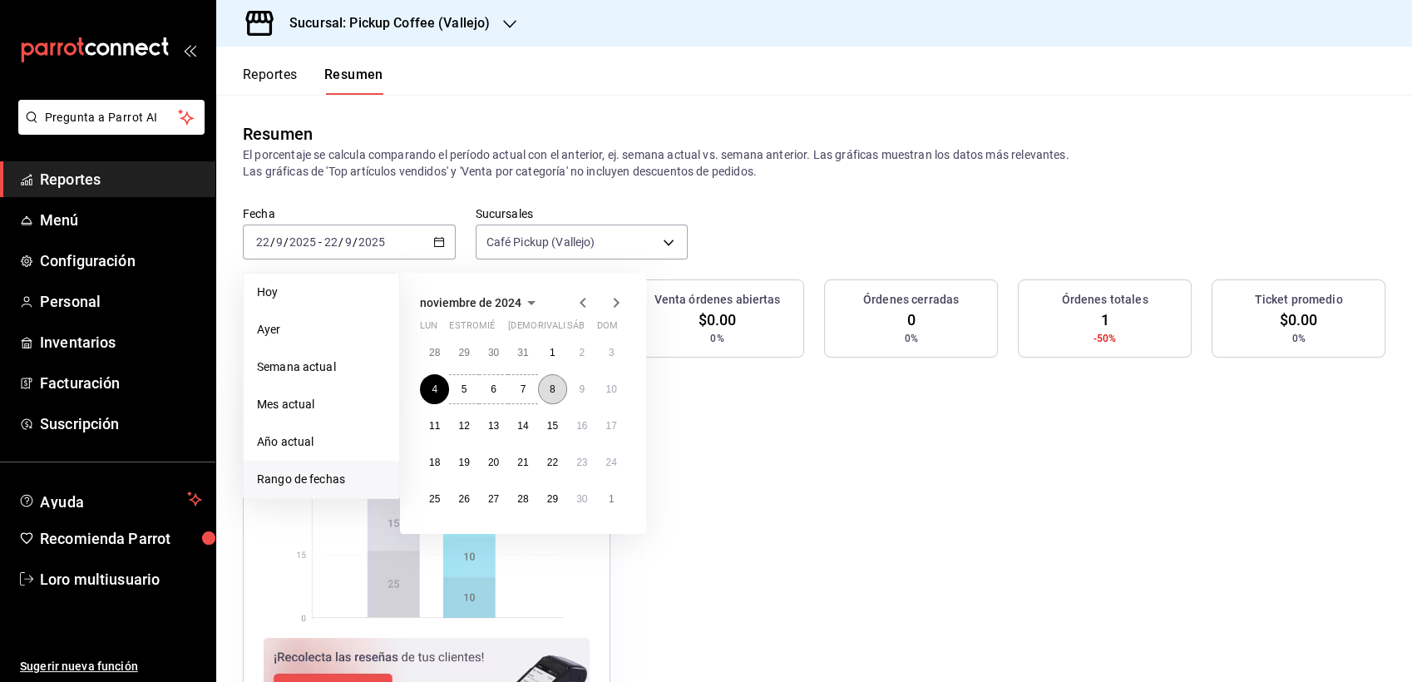  What do you see at coordinates (383, 23) in the screenshot?
I see `h3: Sucursal: Pickup Coffee (Vallejo)` at bounding box center [383, 23].